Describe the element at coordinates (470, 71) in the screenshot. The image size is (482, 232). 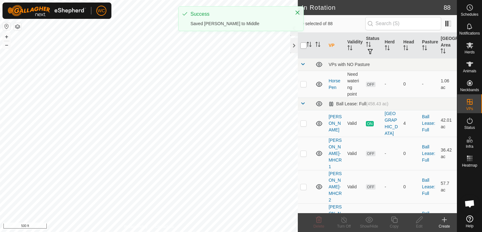
I see `span: Animals` at that location.